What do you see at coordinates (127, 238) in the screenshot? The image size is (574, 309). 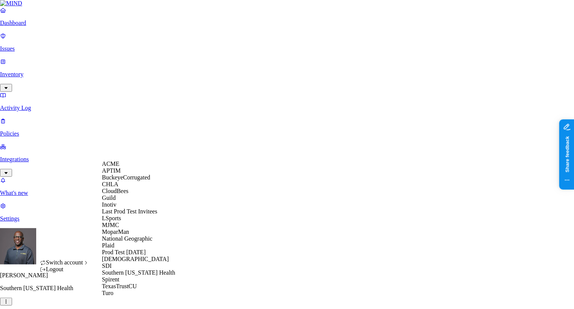 I see `span: National Geographic` at bounding box center [127, 238].